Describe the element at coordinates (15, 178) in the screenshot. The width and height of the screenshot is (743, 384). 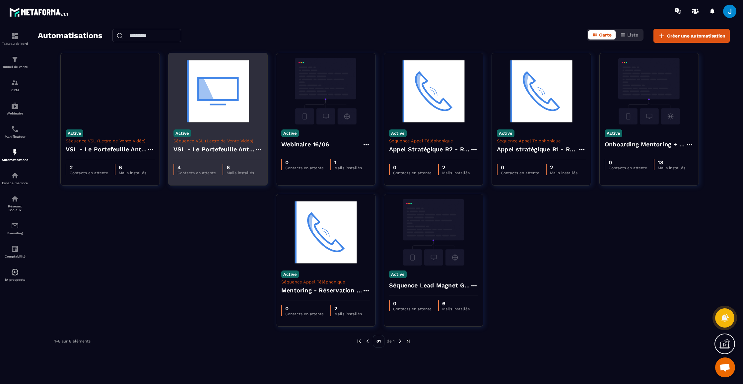
I see `a: automationsautomationsEspace membre` at that location.